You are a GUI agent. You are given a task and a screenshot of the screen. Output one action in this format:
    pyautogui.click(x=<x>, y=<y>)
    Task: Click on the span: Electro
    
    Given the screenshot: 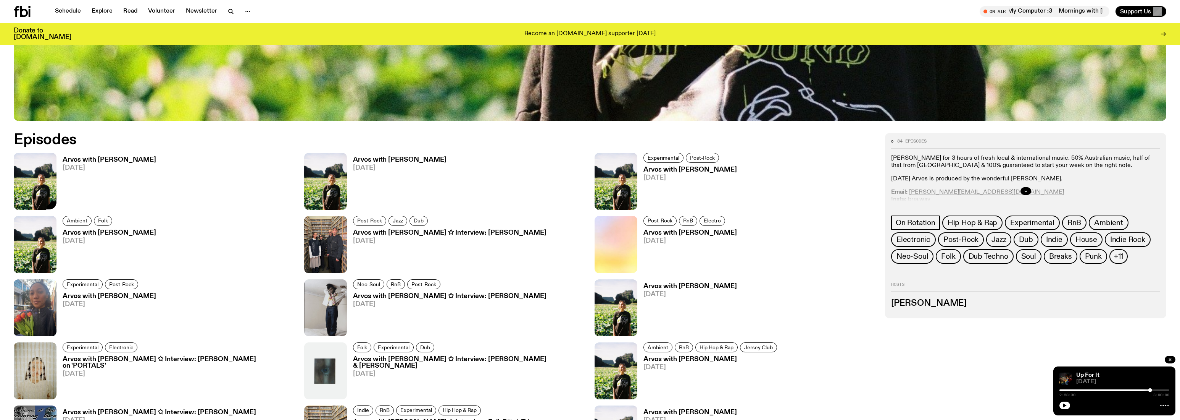 What is the action you would take?
    pyautogui.click(x=712, y=221)
    